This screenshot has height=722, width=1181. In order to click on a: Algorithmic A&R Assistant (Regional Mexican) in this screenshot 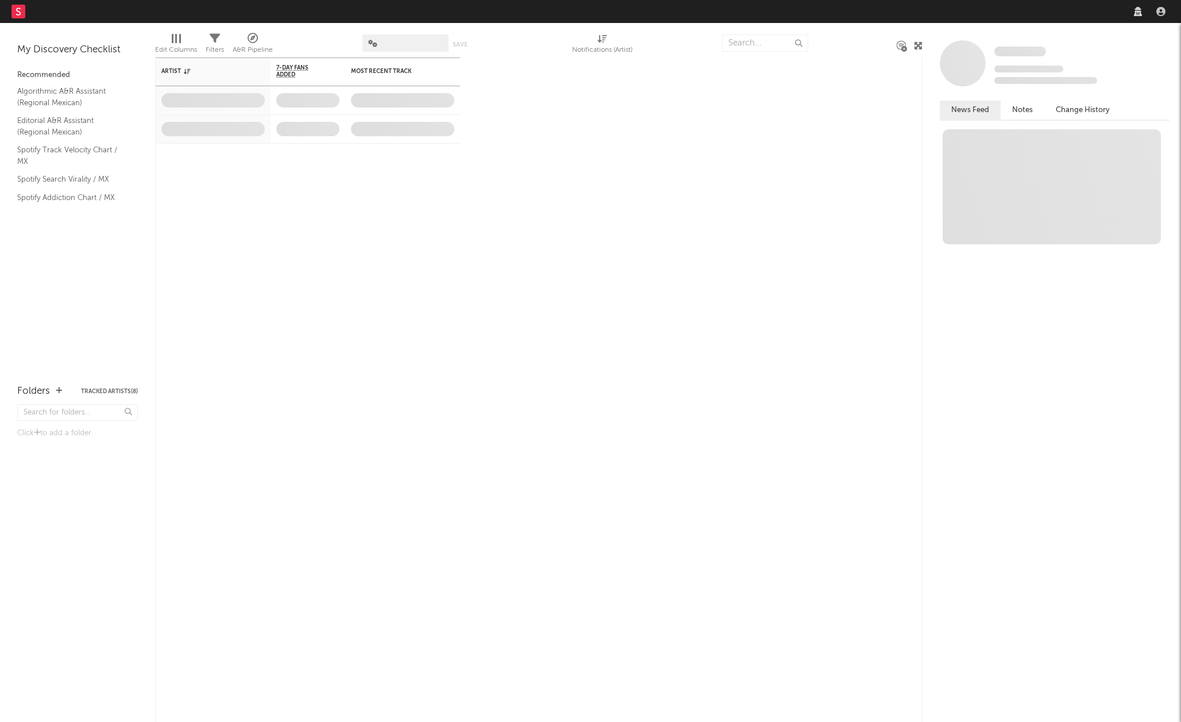, I will do `click(72, 97)`.